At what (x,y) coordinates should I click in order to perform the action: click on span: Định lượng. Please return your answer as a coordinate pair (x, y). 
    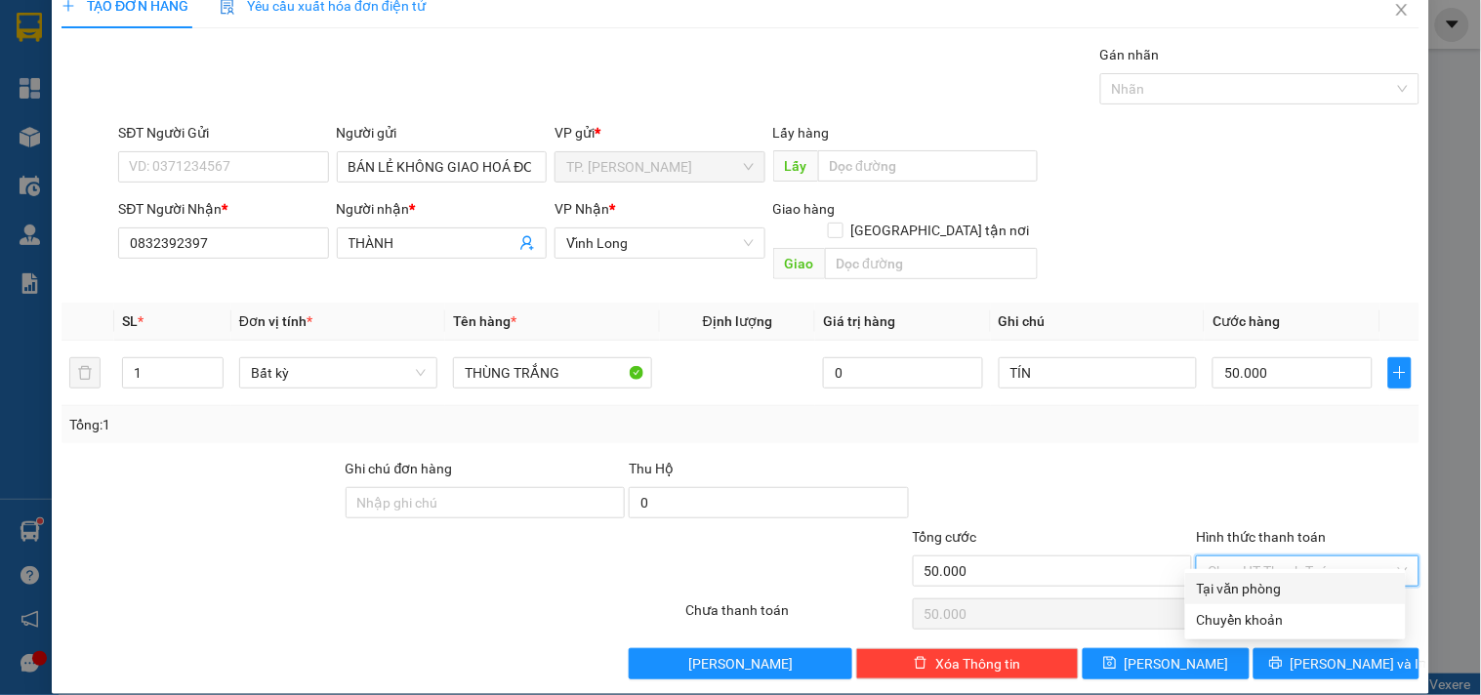
    Looking at the image, I should click on (737, 321).